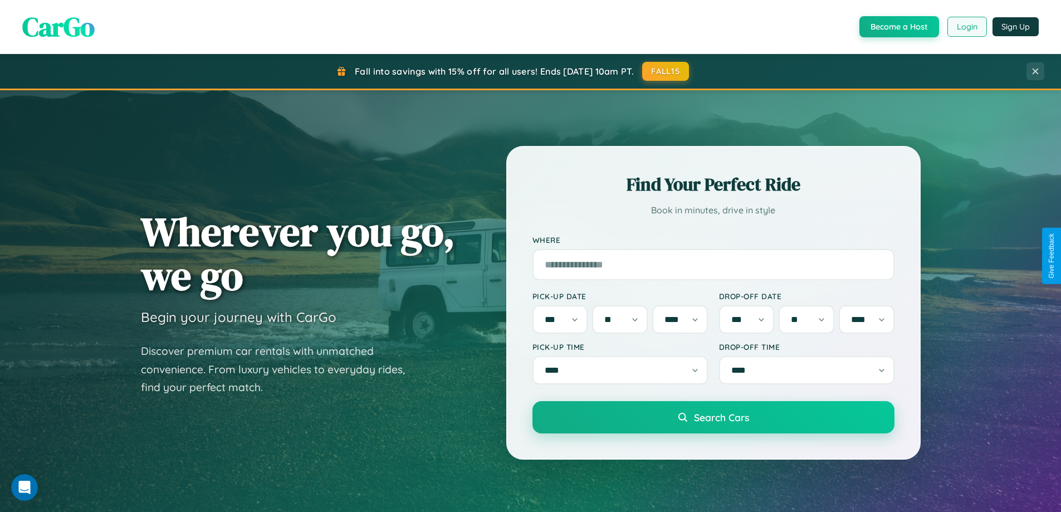  What do you see at coordinates (620, 296) in the screenshot?
I see `label: Pick-up Date` at bounding box center [620, 296].